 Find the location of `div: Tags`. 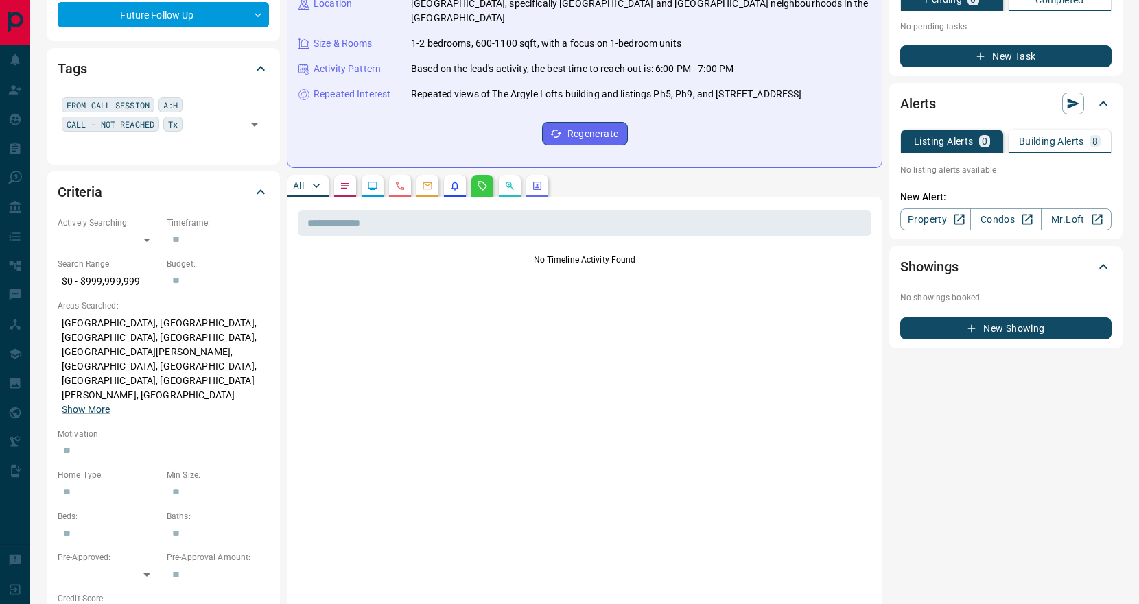

div: Tags is located at coordinates (163, 69).